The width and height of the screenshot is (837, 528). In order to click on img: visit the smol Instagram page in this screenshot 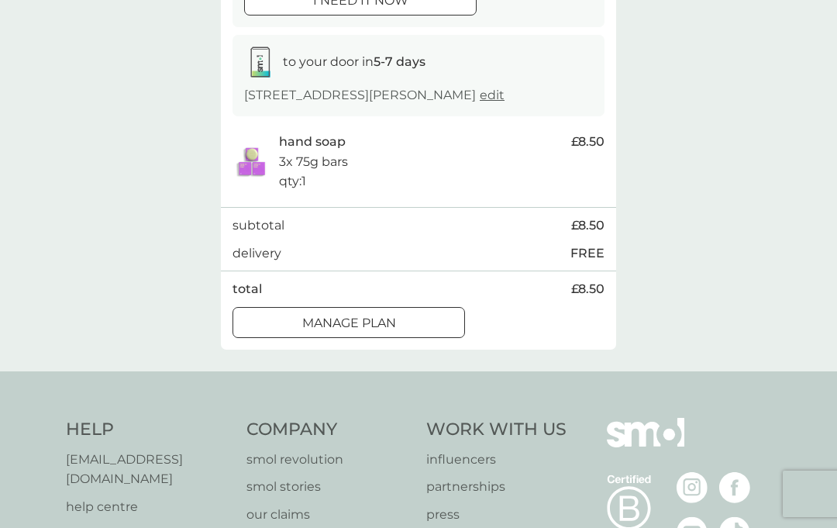, I will do `click(692, 488)`.